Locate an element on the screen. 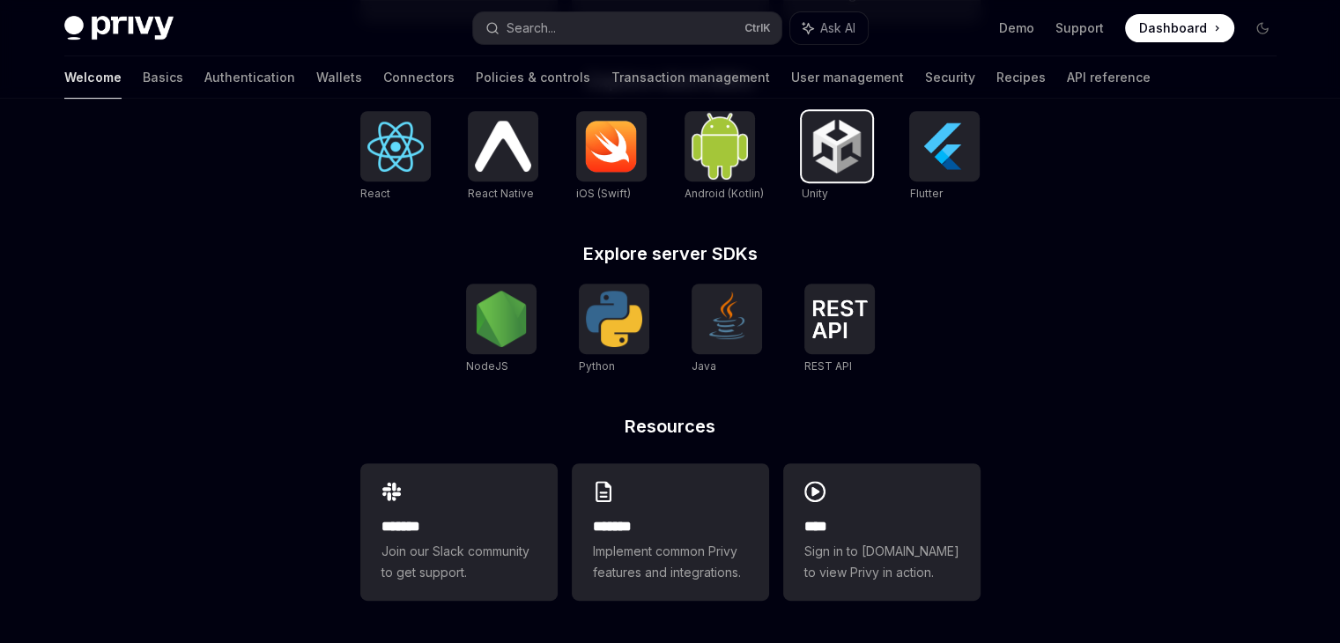  a: Support is located at coordinates (1079, 28).